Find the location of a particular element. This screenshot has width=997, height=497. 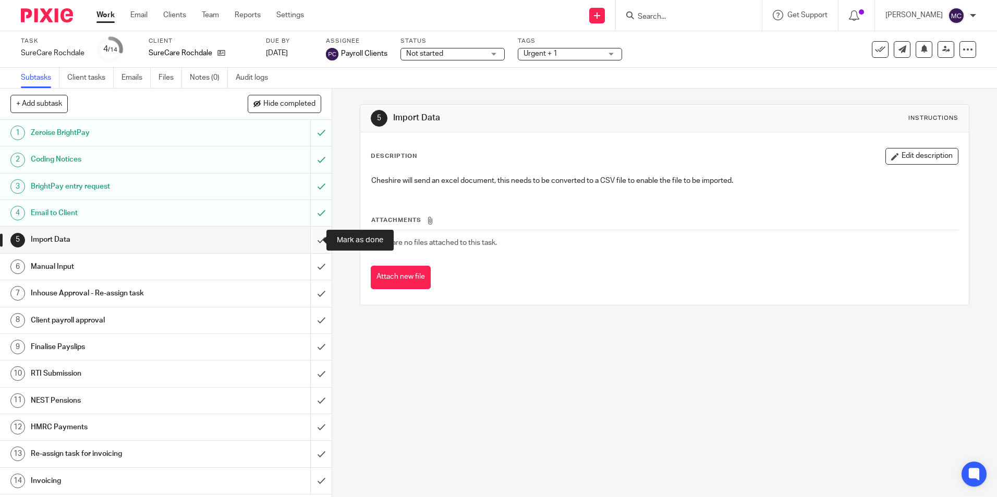

div: Instructions is located at coordinates (933, 118).